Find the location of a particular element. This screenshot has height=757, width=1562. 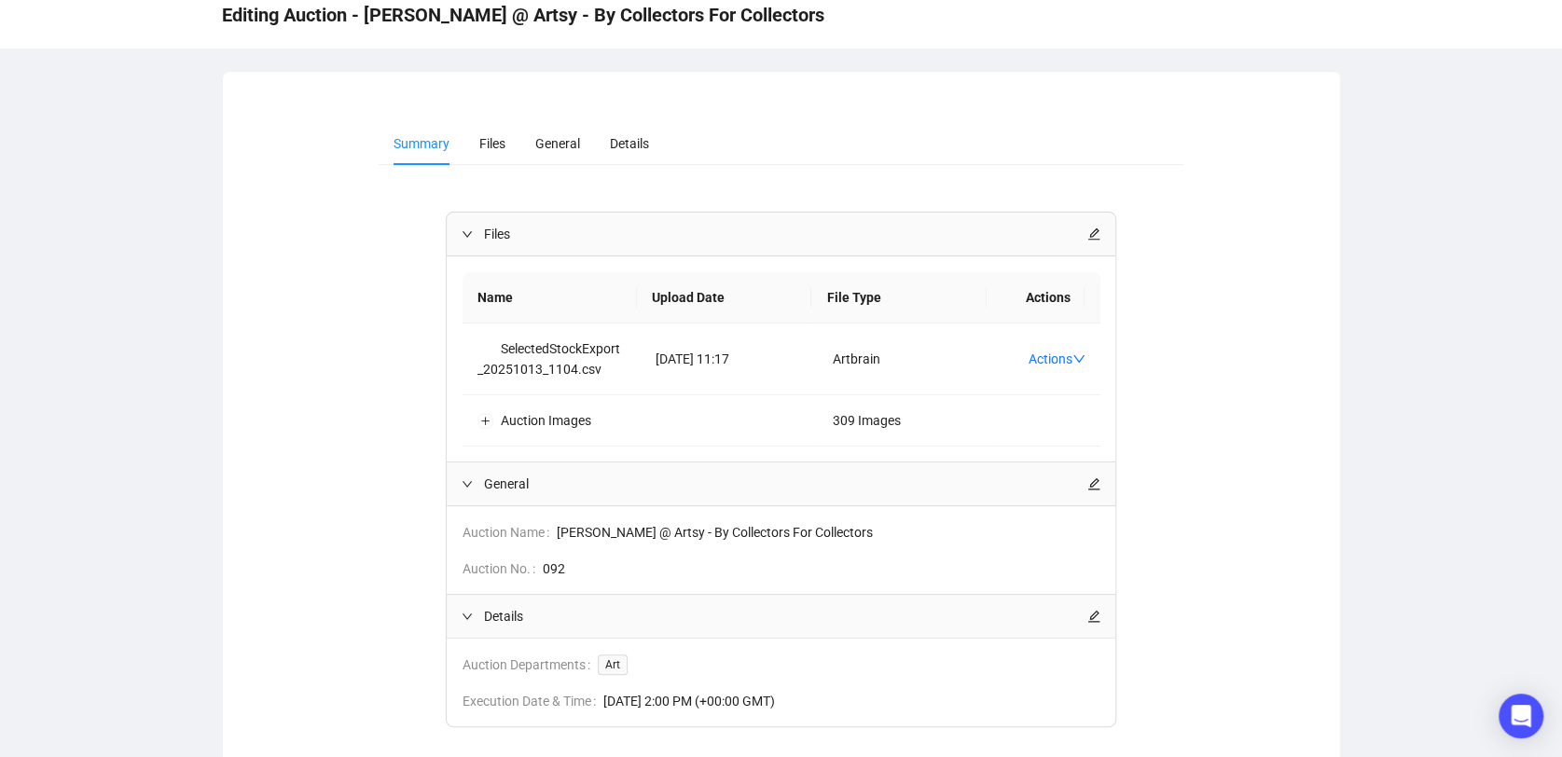

div: Open Intercom Messenger is located at coordinates (1521, 716).